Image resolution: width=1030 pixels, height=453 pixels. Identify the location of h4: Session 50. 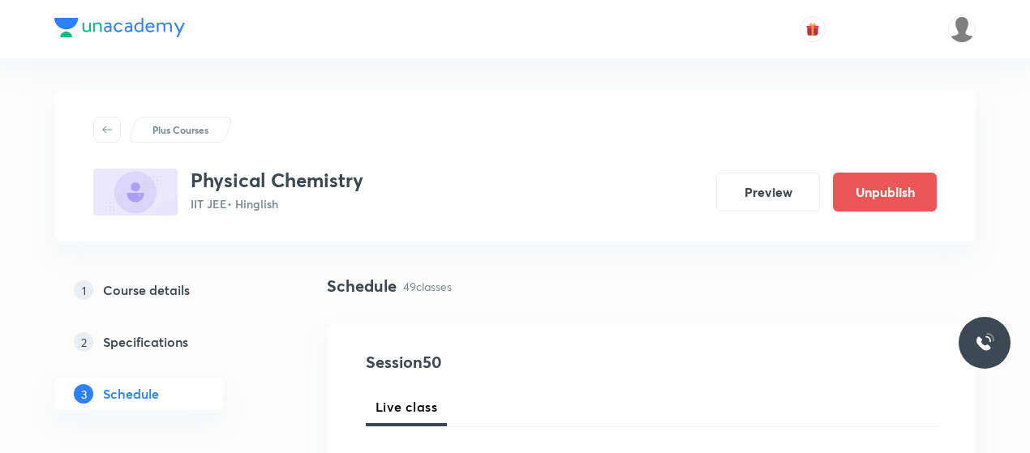
(513, 362).